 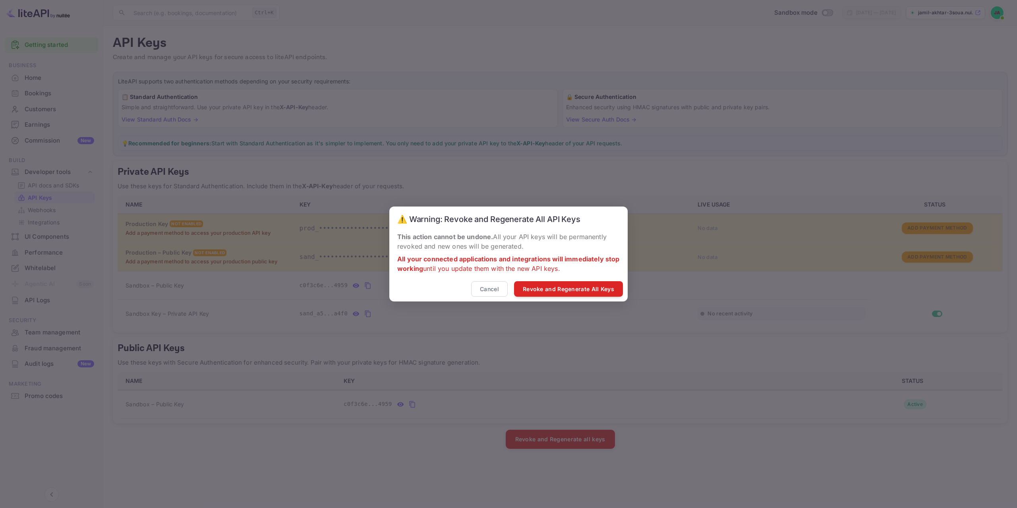 I want to click on p: All your API keys will be permanently revoked and new ones will be generated., so click(x=509, y=242).